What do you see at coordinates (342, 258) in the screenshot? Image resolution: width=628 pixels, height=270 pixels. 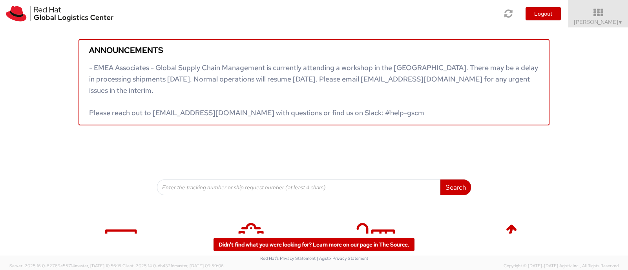 I see `a: | Agistix Privacy Statement` at bounding box center [342, 258].